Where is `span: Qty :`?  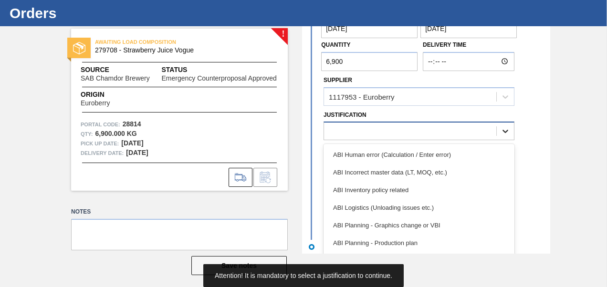
span: Qty : is located at coordinates (86, 134).